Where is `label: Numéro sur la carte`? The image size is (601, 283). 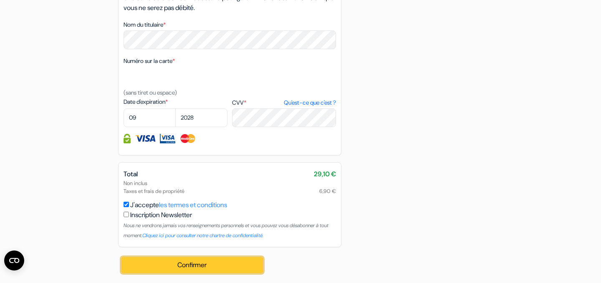
label: Numéro sur la carte is located at coordinates (149, 61).